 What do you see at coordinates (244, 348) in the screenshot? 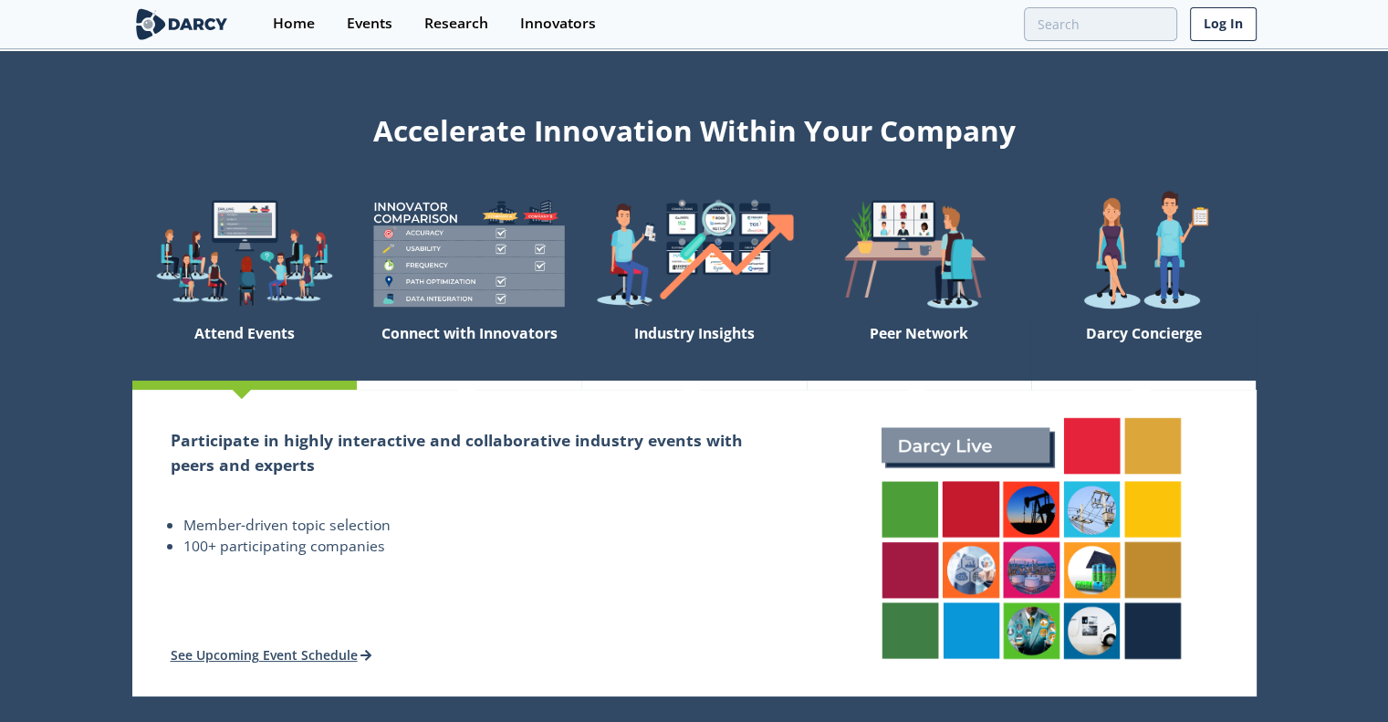
I see `div: Attend Events` at bounding box center [244, 348].